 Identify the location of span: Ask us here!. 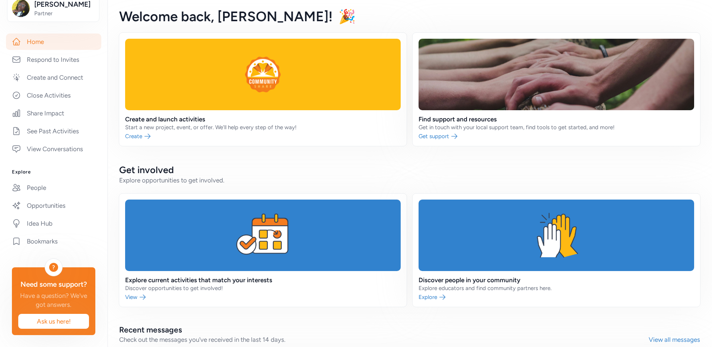
(54, 321).